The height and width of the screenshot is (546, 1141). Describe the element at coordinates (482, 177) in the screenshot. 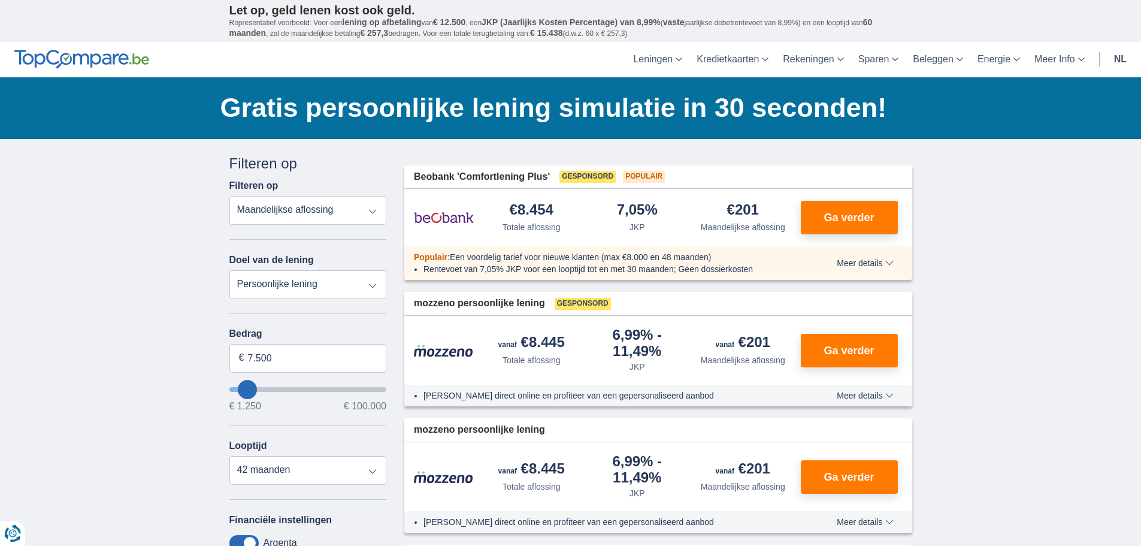

I see `span: Beobank 'Comfortlening Plus'` at that location.